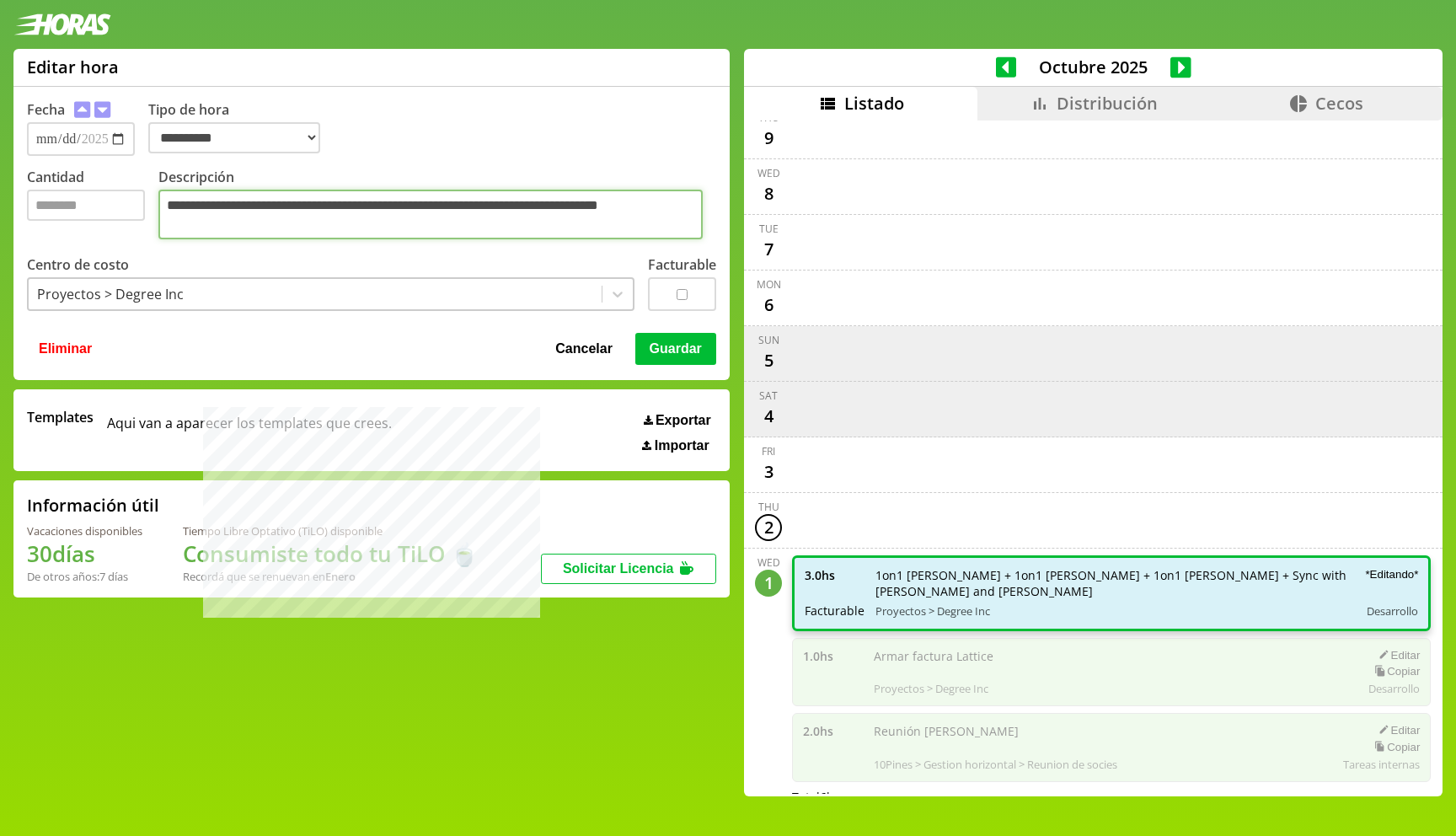 This screenshot has height=836, width=1456. Describe the element at coordinates (768, 228) in the screenshot. I see `div: Tue` at that location.